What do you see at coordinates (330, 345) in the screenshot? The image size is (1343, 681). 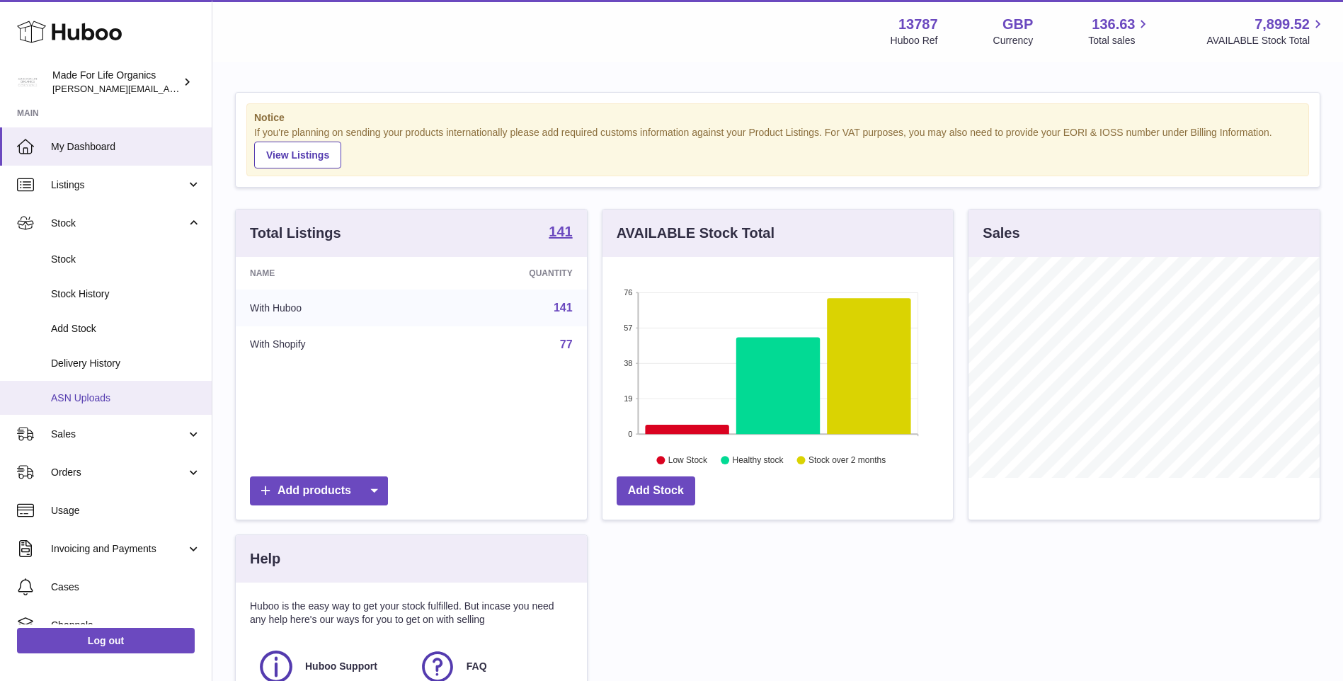 I see `td: With Shopify` at bounding box center [330, 345].